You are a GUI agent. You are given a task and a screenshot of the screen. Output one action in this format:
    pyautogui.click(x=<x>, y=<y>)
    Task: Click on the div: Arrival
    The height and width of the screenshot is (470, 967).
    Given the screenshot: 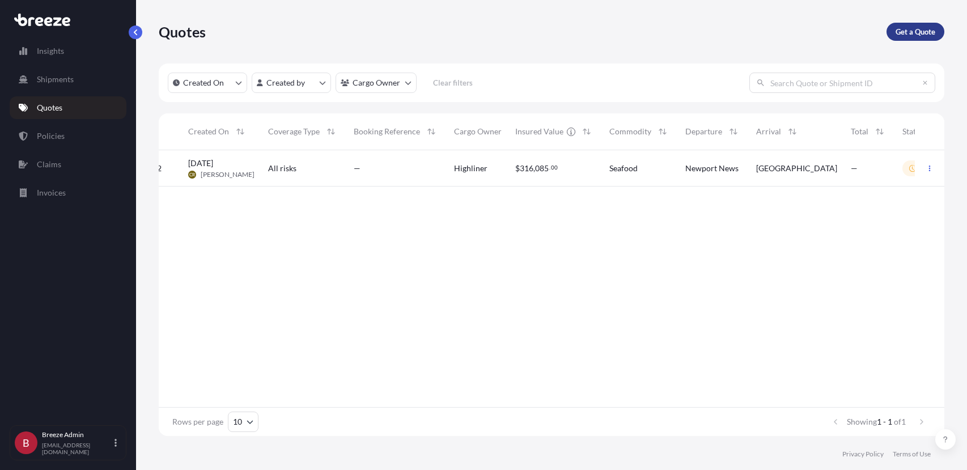 What is the action you would take?
    pyautogui.click(x=769, y=132)
    